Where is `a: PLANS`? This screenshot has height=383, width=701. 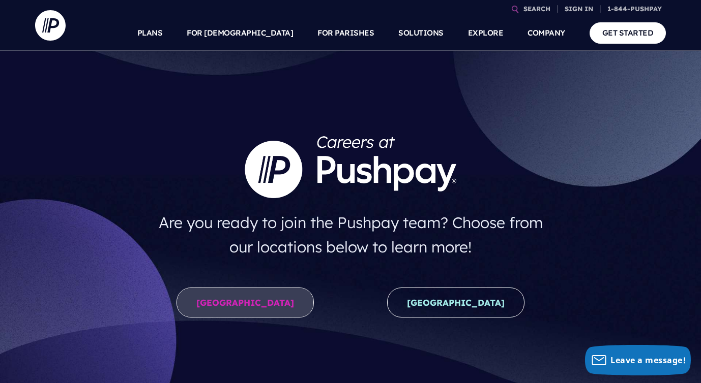
a: PLANS is located at coordinates (150, 33).